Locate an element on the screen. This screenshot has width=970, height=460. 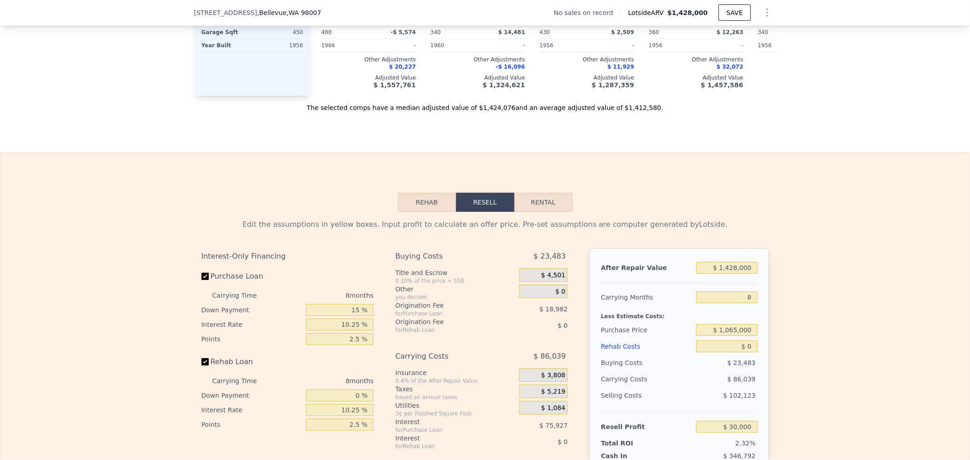
span: $ 75,927 is located at coordinates (554, 426).